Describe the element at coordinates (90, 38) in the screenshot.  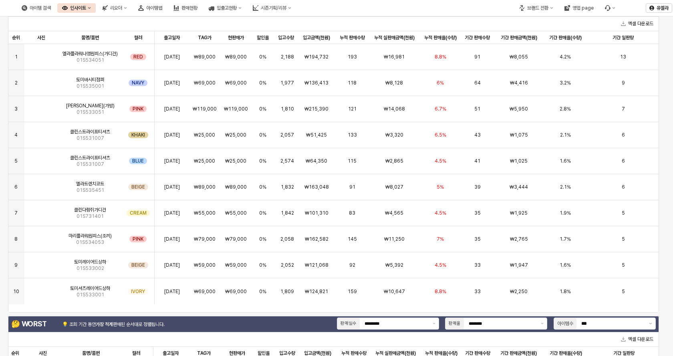
I see `span: 품명/품번` at that location.